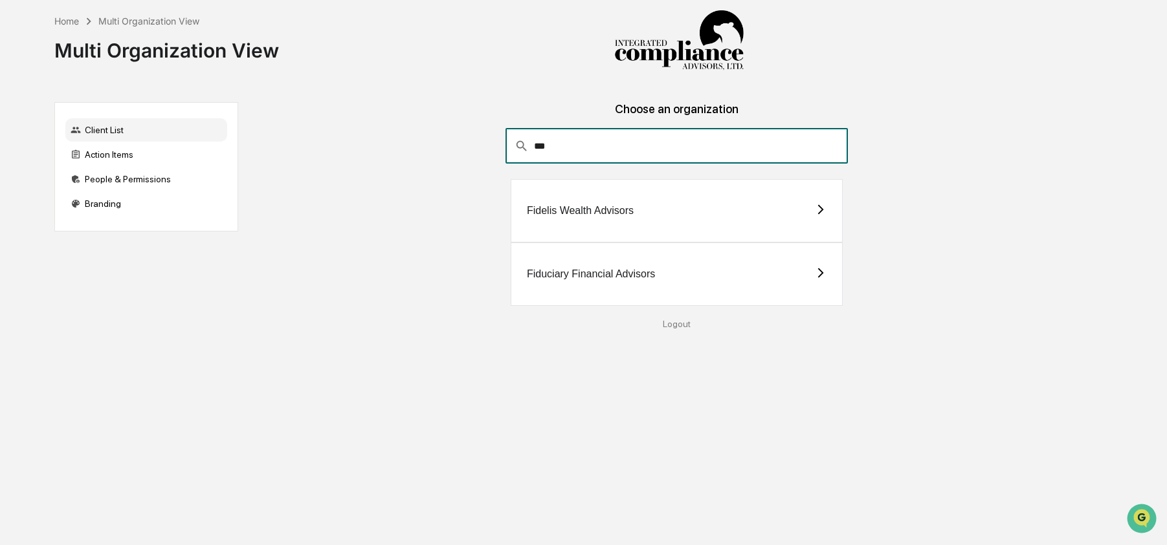 This screenshot has height=545, width=1167. Describe the element at coordinates (16, 16) in the screenshot. I see `img: f2157a4c-a0d3-4daa-907e-bb6f0de503a5-1751232295721` at that location.